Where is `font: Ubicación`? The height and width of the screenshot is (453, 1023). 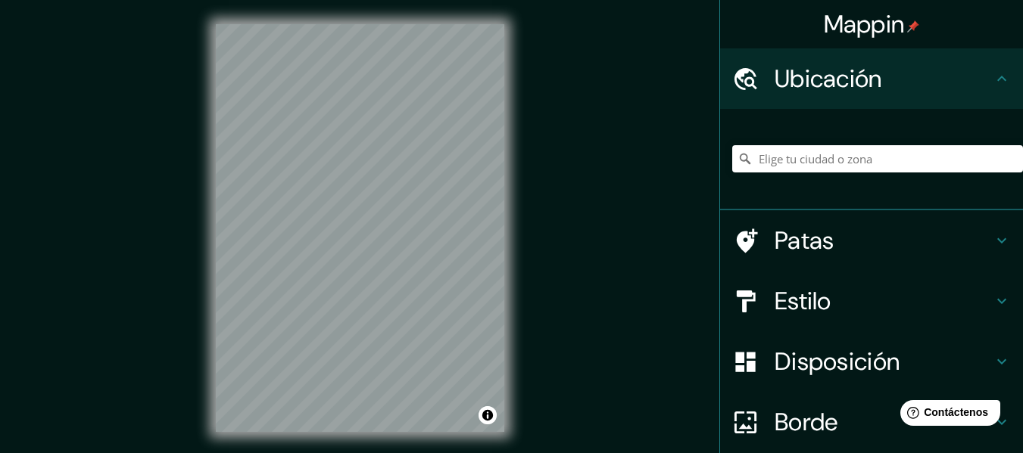
font: Ubicación is located at coordinates (828, 79).